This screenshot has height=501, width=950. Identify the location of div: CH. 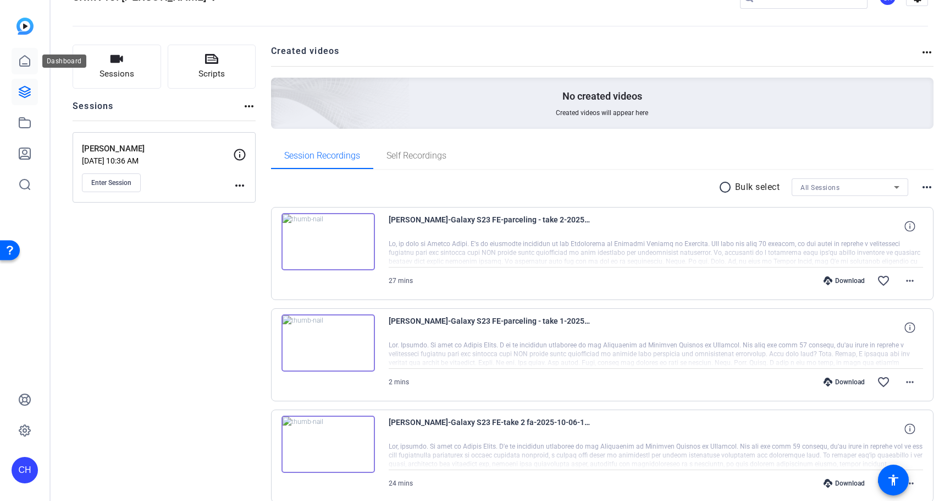
(25, 470).